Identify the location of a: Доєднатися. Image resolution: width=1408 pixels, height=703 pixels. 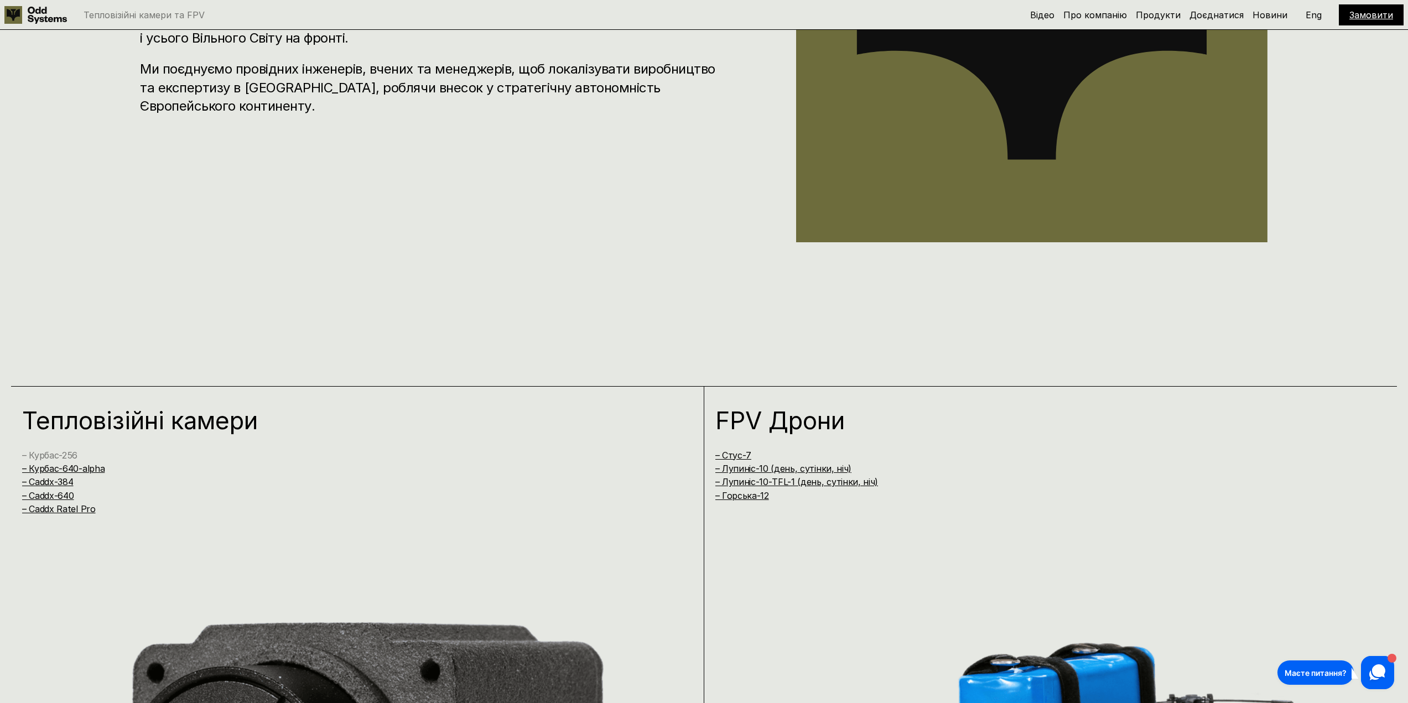
(1217, 15).